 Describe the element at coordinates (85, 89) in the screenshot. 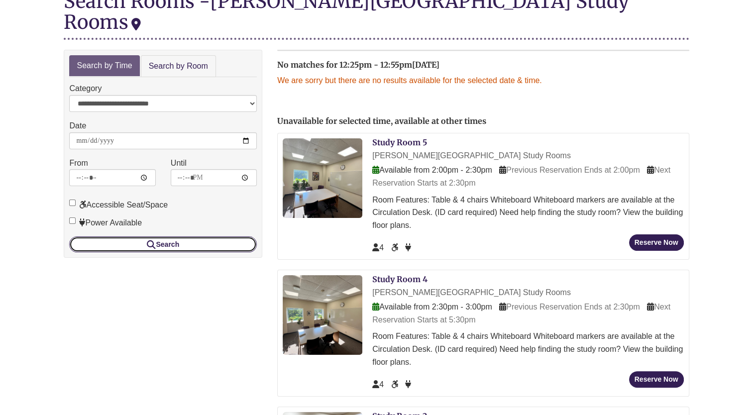

I see `label: Category` at that location.